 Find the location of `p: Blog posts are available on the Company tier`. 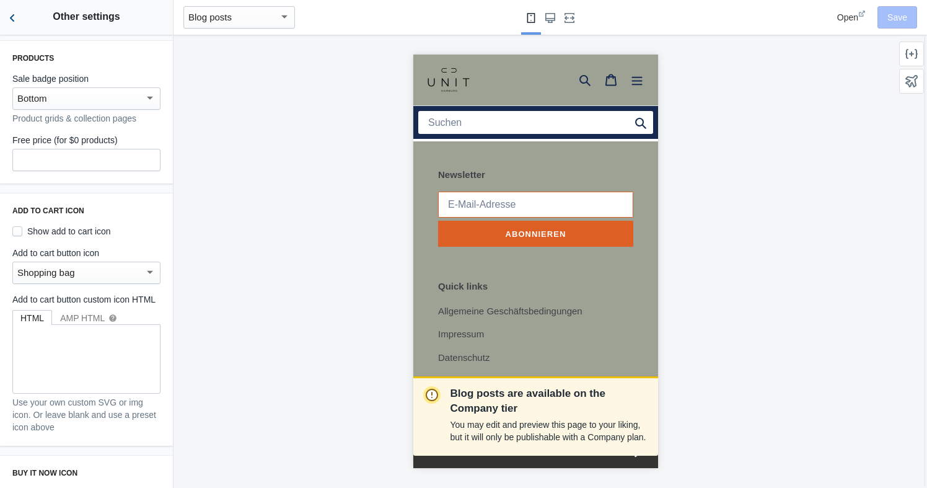

p: Blog posts are available on the Company tier is located at coordinates (549, 401).